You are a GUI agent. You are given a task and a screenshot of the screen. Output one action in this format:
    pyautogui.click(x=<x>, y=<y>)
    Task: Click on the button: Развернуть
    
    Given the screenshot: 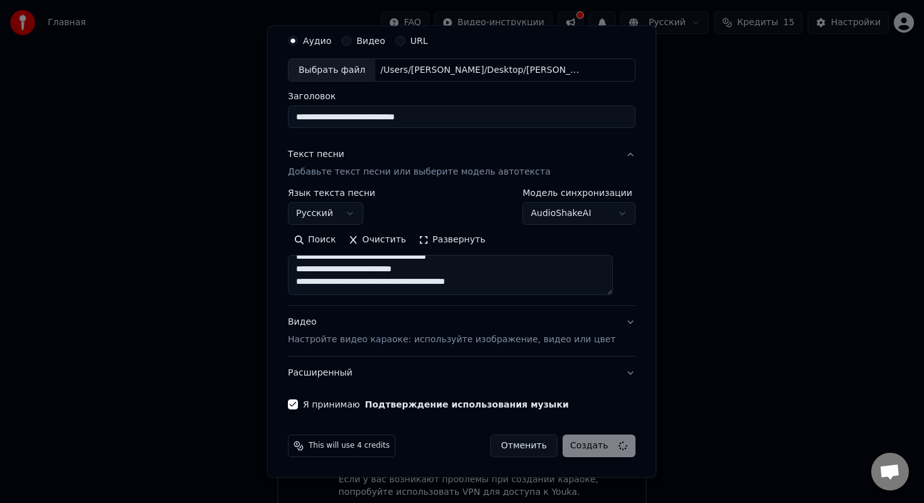 What is the action you would take?
    pyautogui.click(x=452, y=240)
    